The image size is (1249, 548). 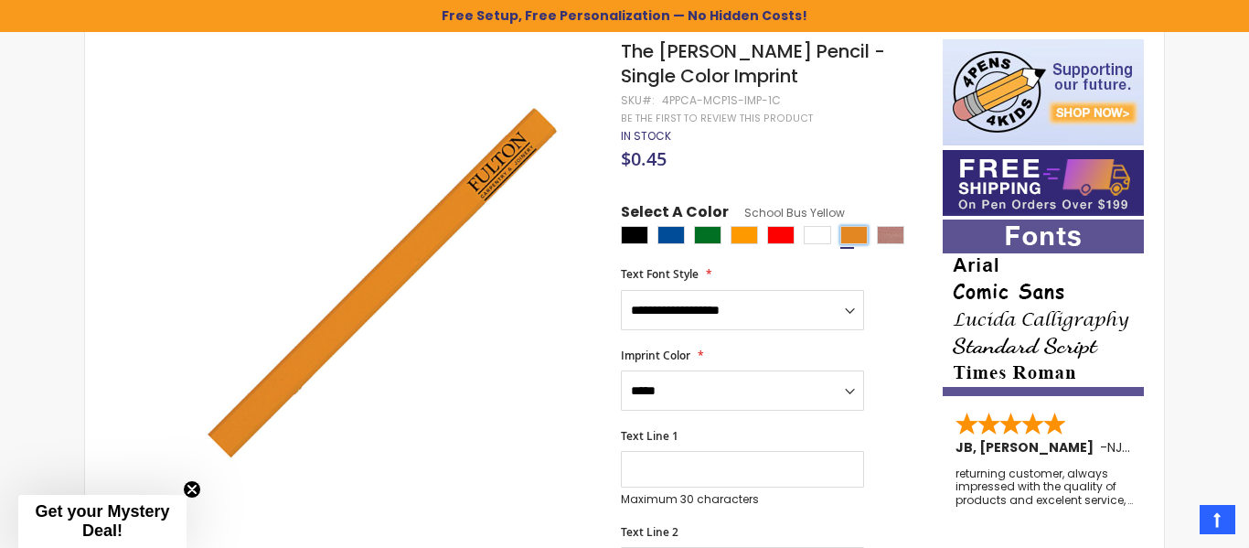 I want to click on div: Red, so click(x=781, y=235).